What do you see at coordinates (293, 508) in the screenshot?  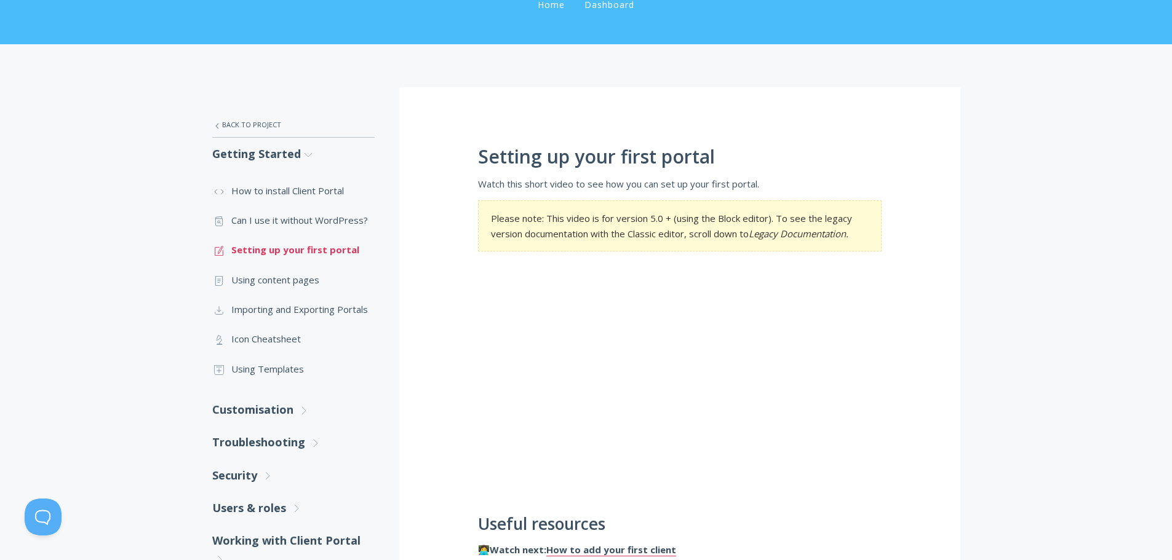 I see `a: Users & roles` at bounding box center [293, 508].